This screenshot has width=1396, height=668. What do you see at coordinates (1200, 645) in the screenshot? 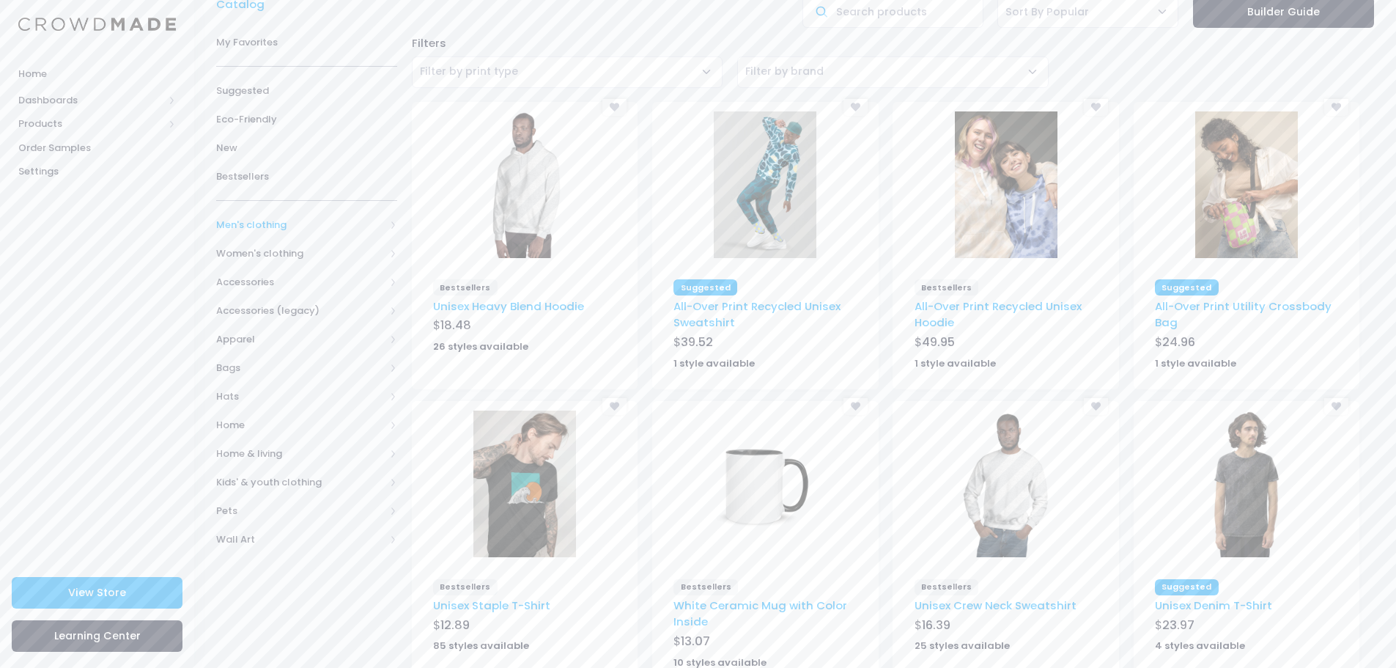
I see `strong: 4 styles available` at bounding box center [1200, 645].